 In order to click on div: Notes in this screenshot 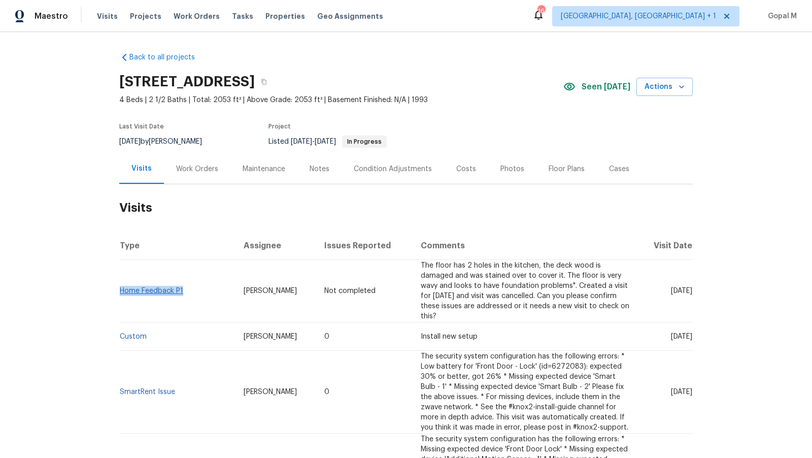, I will do `click(319, 169)`.